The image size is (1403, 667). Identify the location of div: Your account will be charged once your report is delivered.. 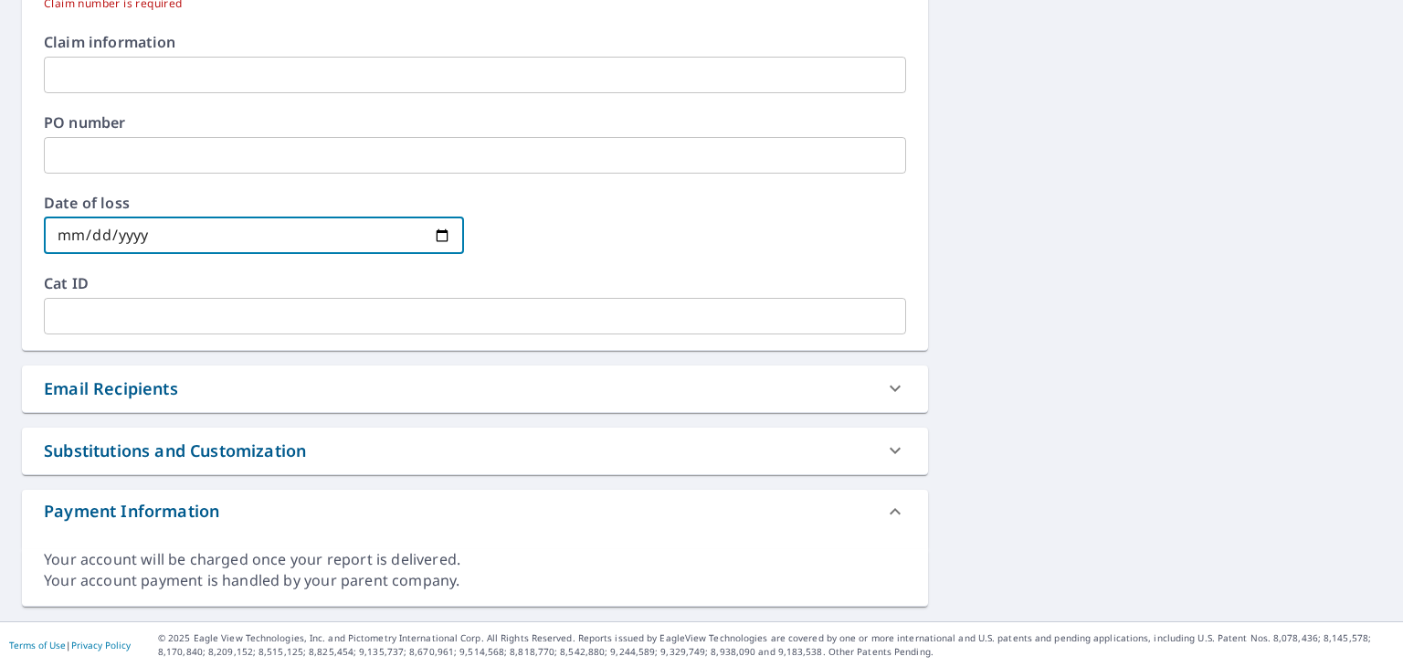
(475, 559).